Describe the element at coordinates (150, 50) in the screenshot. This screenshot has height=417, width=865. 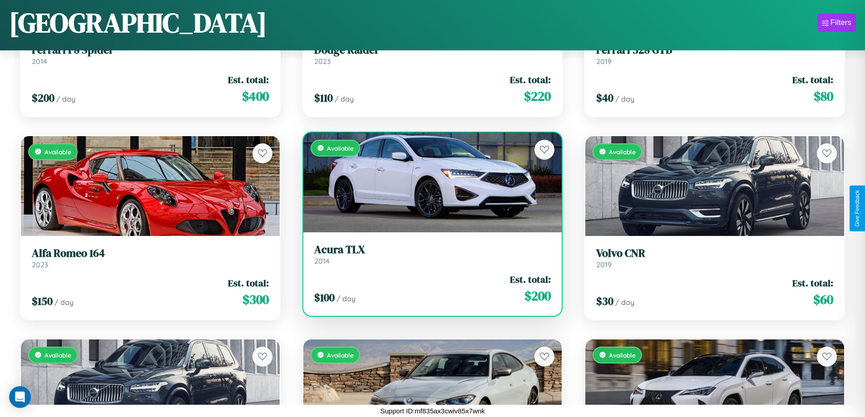
I see `h3: Ferrari F8 Spider` at that location.